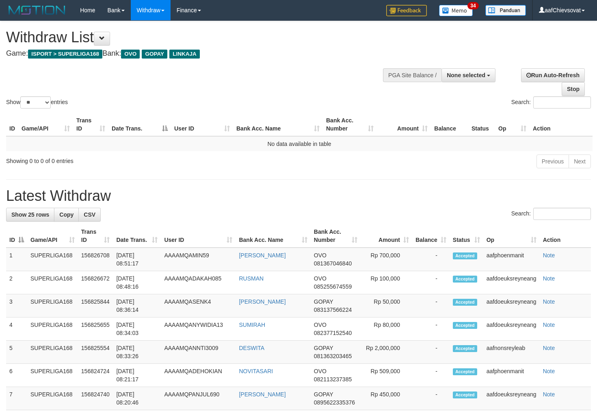 The height and width of the screenshot is (411, 597). Describe the element at coordinates (17, 329) in the screenshot. I see `td: 4` at that location.